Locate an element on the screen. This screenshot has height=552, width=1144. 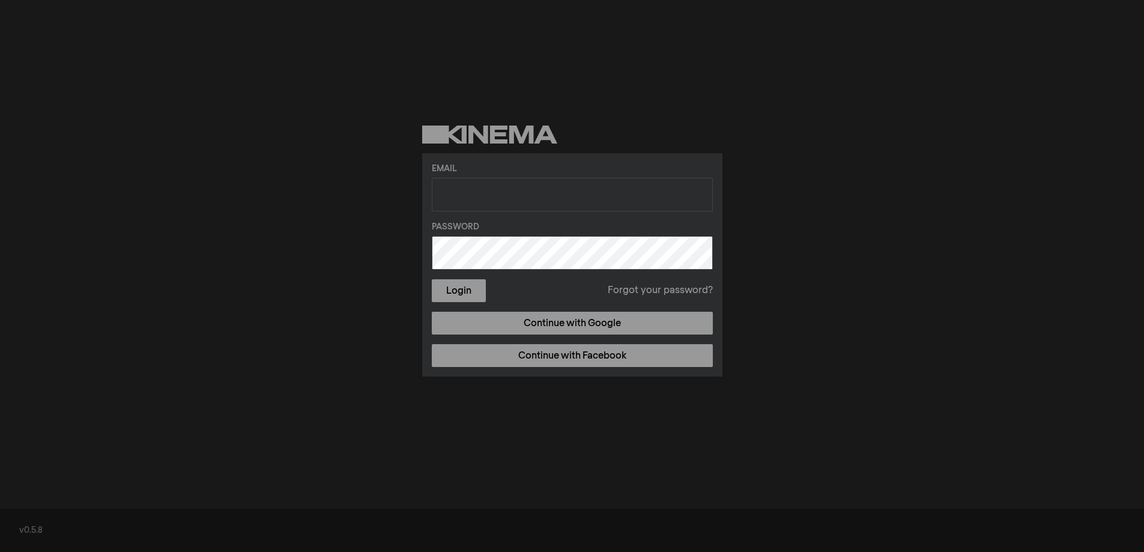
a: Continue with Google is located at coordinates (572, 323).